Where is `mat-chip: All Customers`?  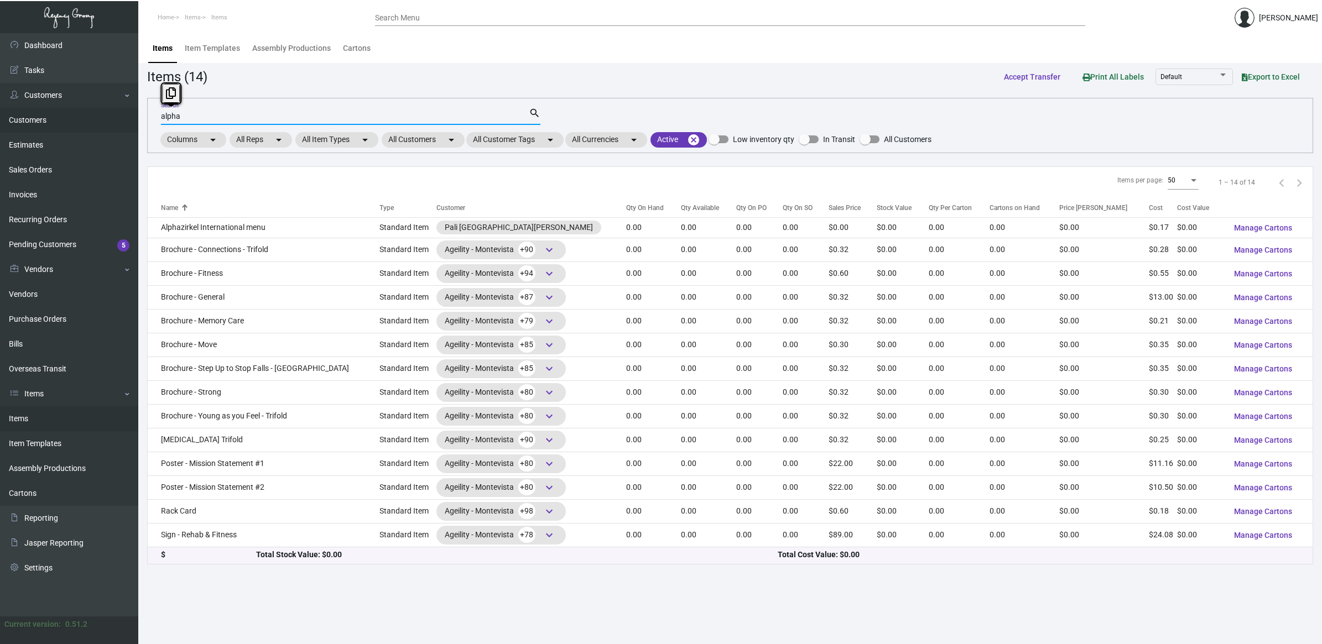 mat-chip: All Customers is located at coordinates (423, 140).